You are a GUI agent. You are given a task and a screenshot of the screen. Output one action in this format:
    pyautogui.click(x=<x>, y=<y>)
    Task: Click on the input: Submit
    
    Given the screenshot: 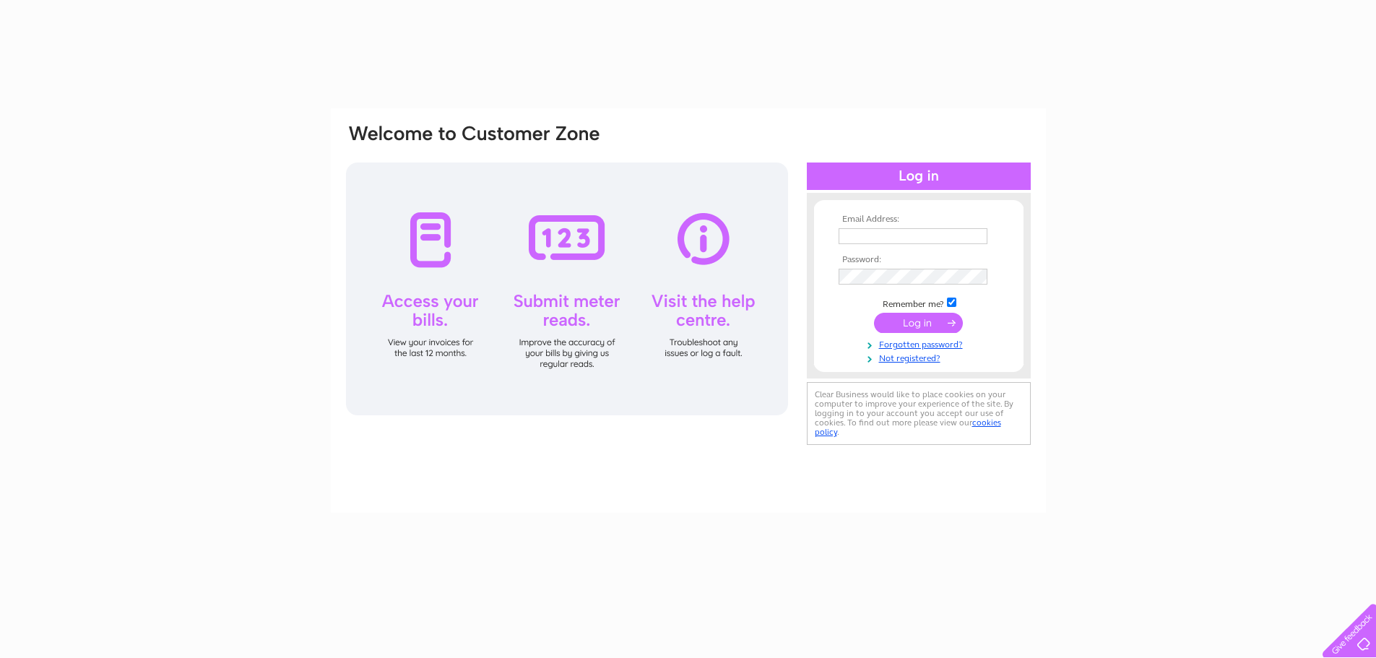 What is the action you would take?
    pyautogui.click(x=918, y=323)
    